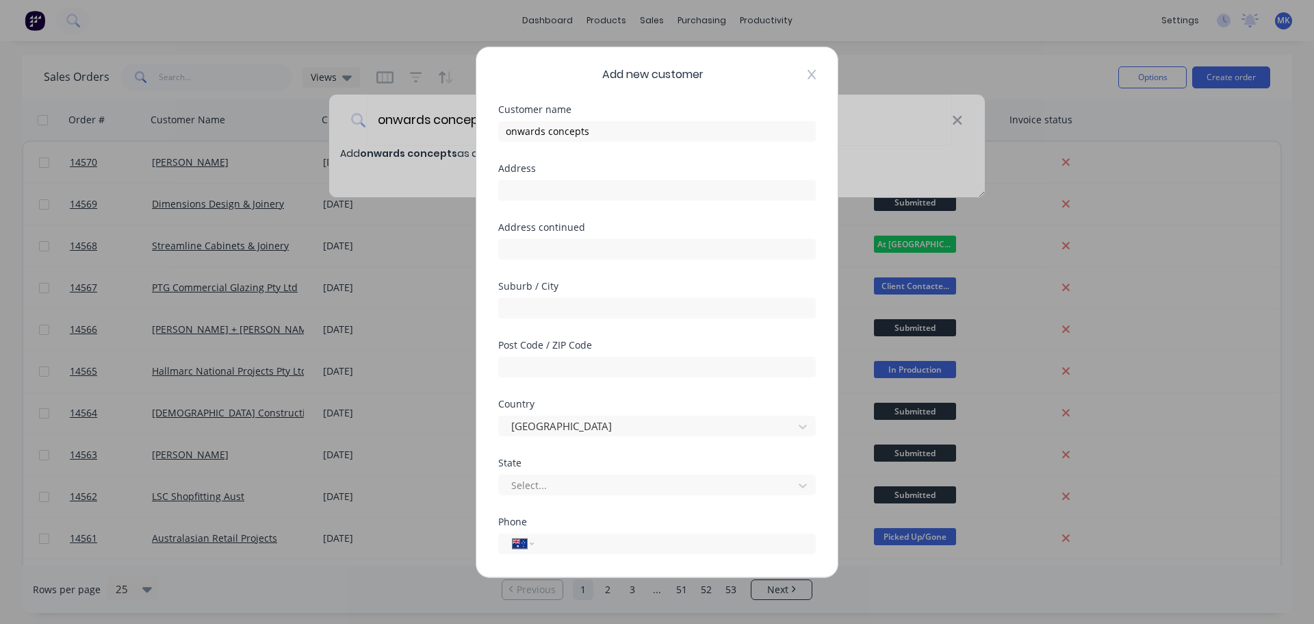  I want to click on div: State, so click(657, 462).